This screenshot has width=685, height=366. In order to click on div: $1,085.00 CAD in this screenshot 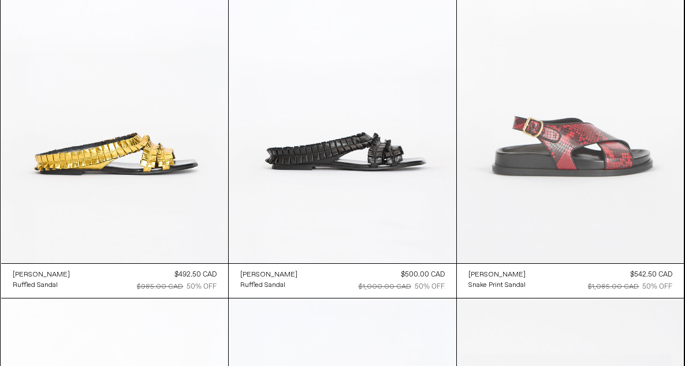, I will do `click(613, 287)`.